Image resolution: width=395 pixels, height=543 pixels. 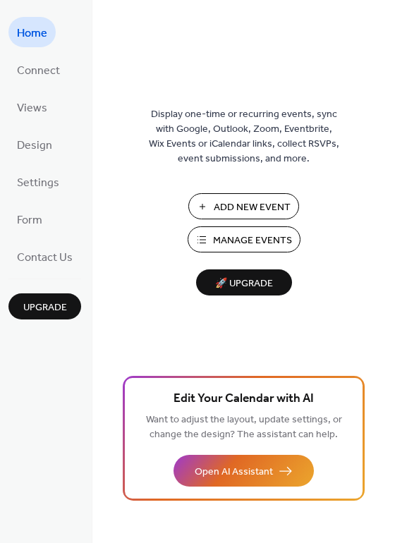 What do you see at coordinates (244, 428) in the screenshot?
I see `span: Want to adjust the layout, update settings, or change the design? The assistant can help.` at bounding box center [244, 428].